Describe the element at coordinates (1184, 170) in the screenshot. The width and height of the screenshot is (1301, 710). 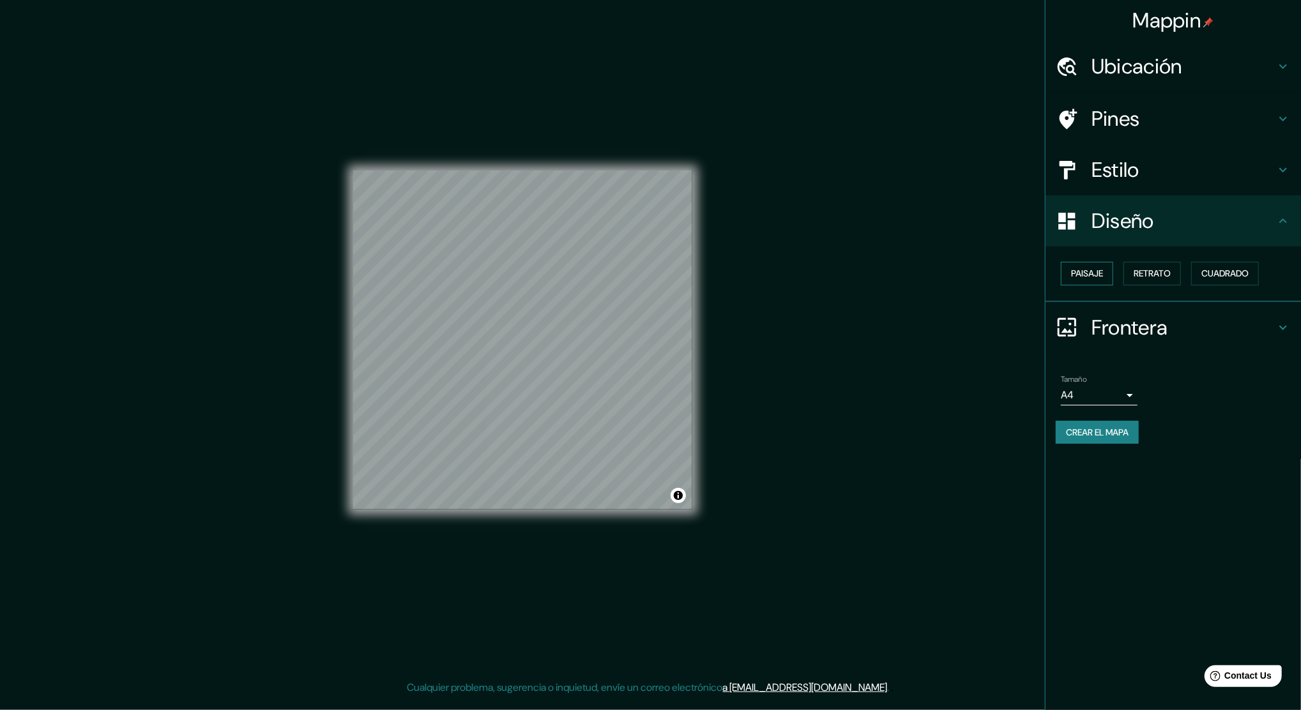
I see `h4: Estilo` at that location.